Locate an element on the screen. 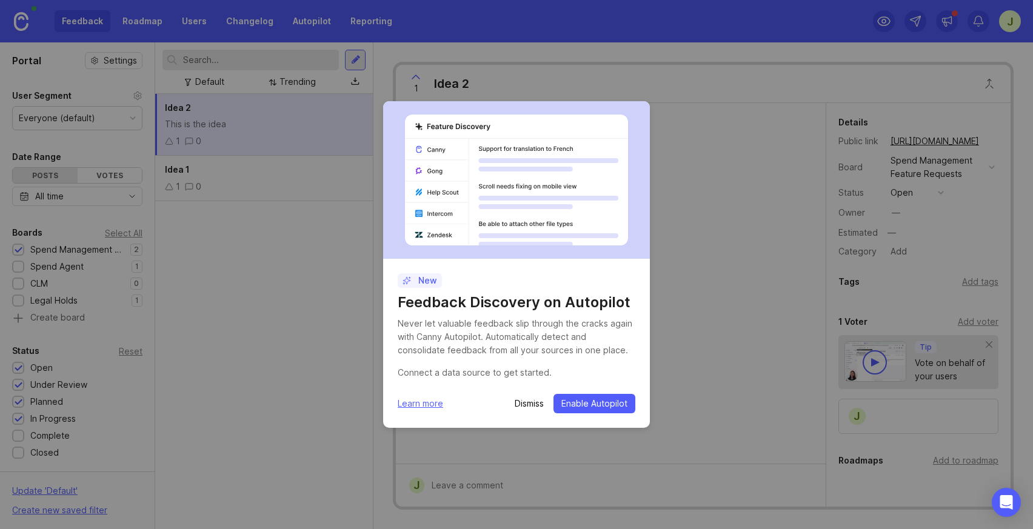 The image size is (1033, 529). button: Dismiss is located at coordinates (529, 404).